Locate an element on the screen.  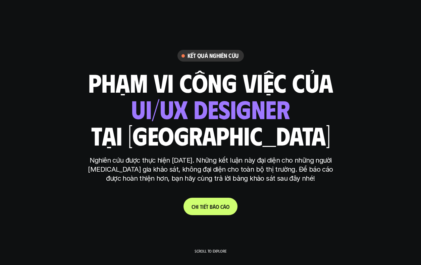
span: C is located at coordinates (193, 207).